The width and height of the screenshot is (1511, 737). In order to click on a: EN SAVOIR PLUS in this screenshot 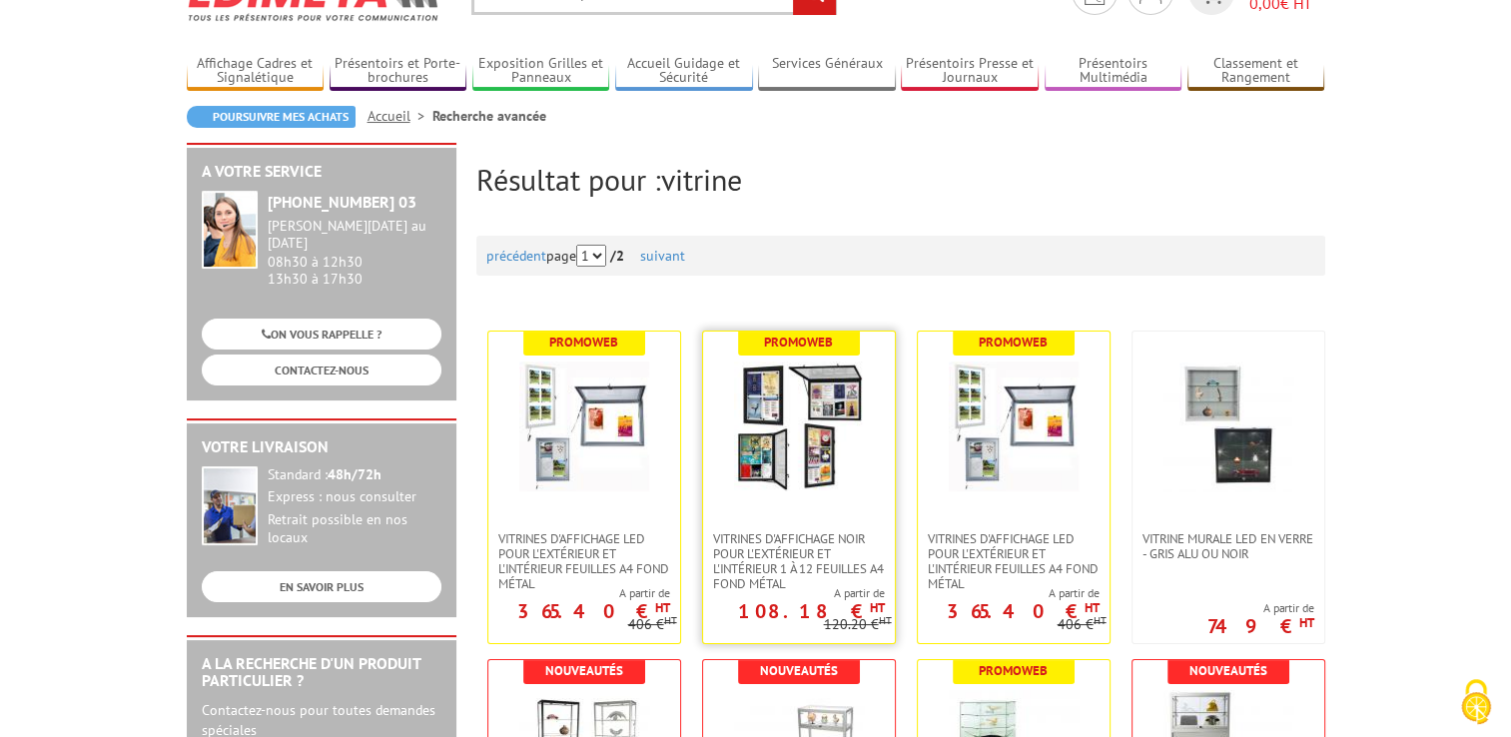, I will do `click(322, 586)`.